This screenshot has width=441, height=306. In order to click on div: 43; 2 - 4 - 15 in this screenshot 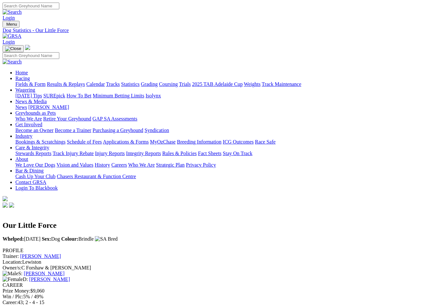, I will do `click(221, 303)`.